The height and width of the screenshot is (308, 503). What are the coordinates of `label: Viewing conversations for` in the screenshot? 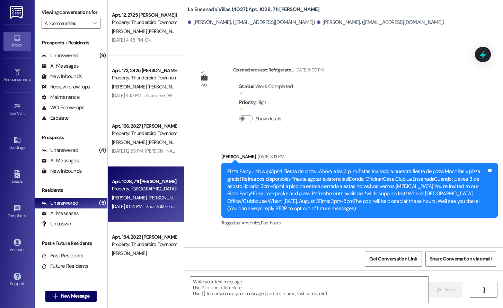 It's located at (71, 12).